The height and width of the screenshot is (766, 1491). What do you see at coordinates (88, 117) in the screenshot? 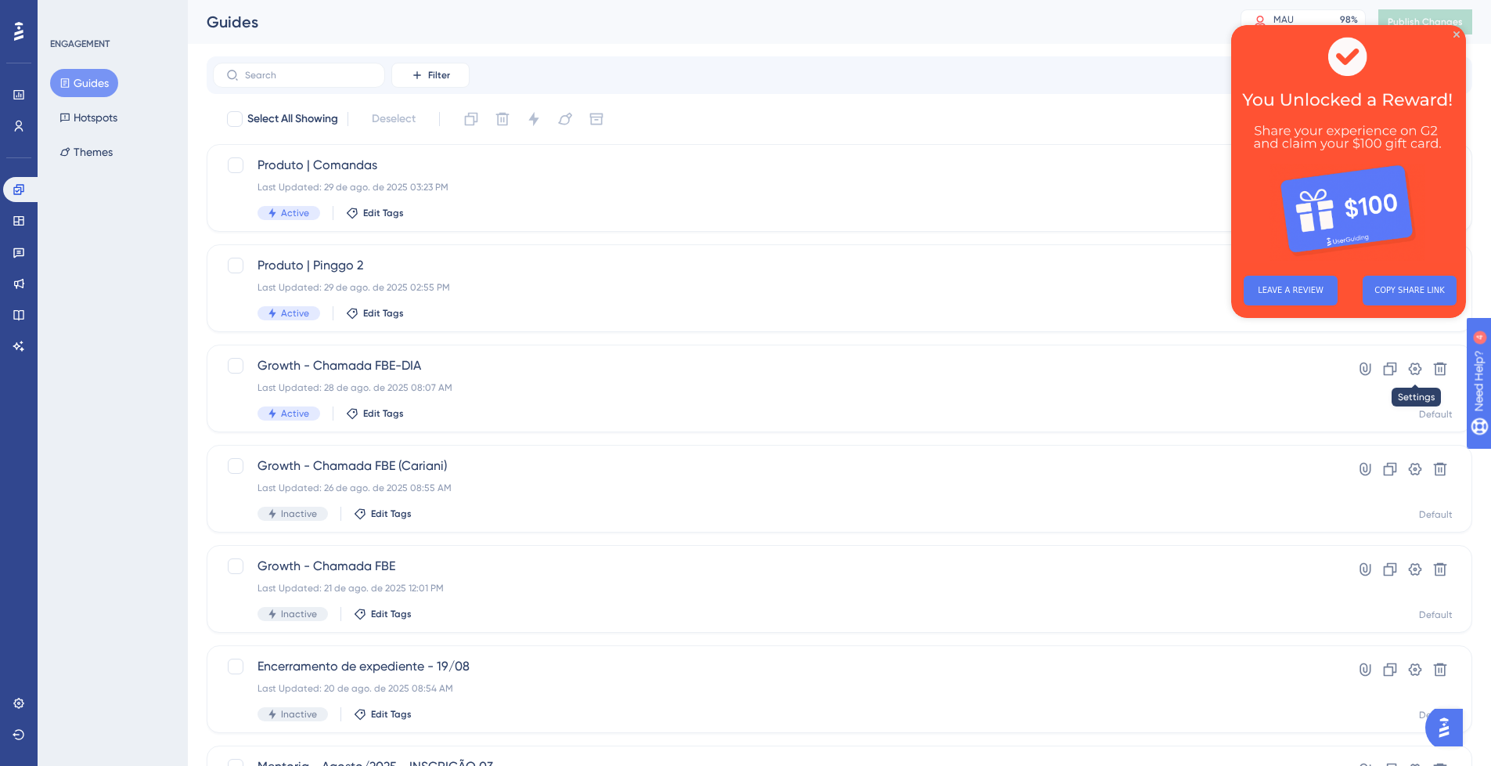
I see `button: Hotspots` at bounding box center [88, 117].